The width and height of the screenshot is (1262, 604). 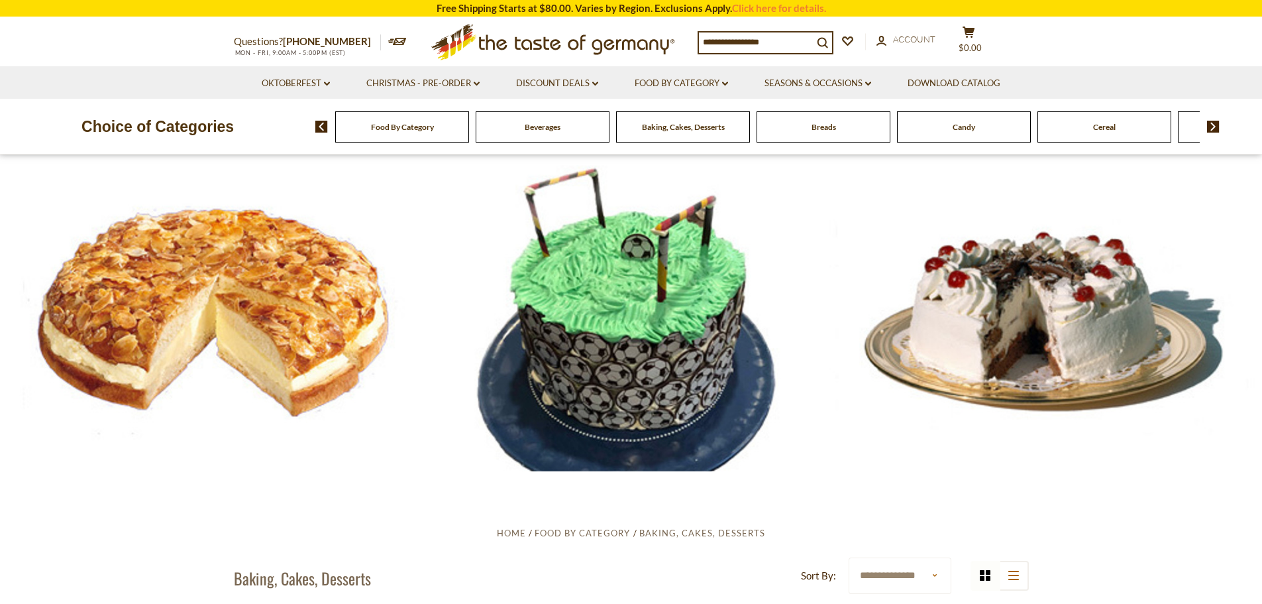 What do you see at coordinates (779, 8) in the screenshot?
I see `a: Click here for details.` at bounding box center [779, 8].